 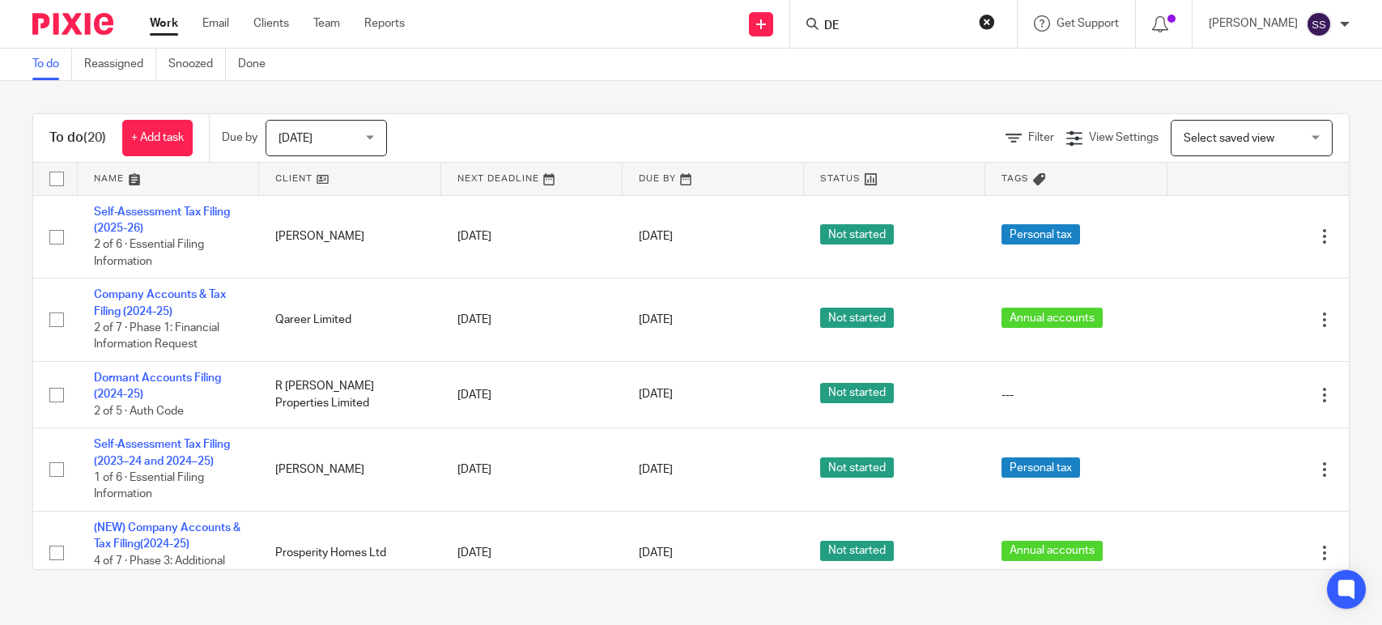 What do you see at coordinates (73, 23) in the screenshot?
I see `img: Pixie` at bounding box center [73, 23].